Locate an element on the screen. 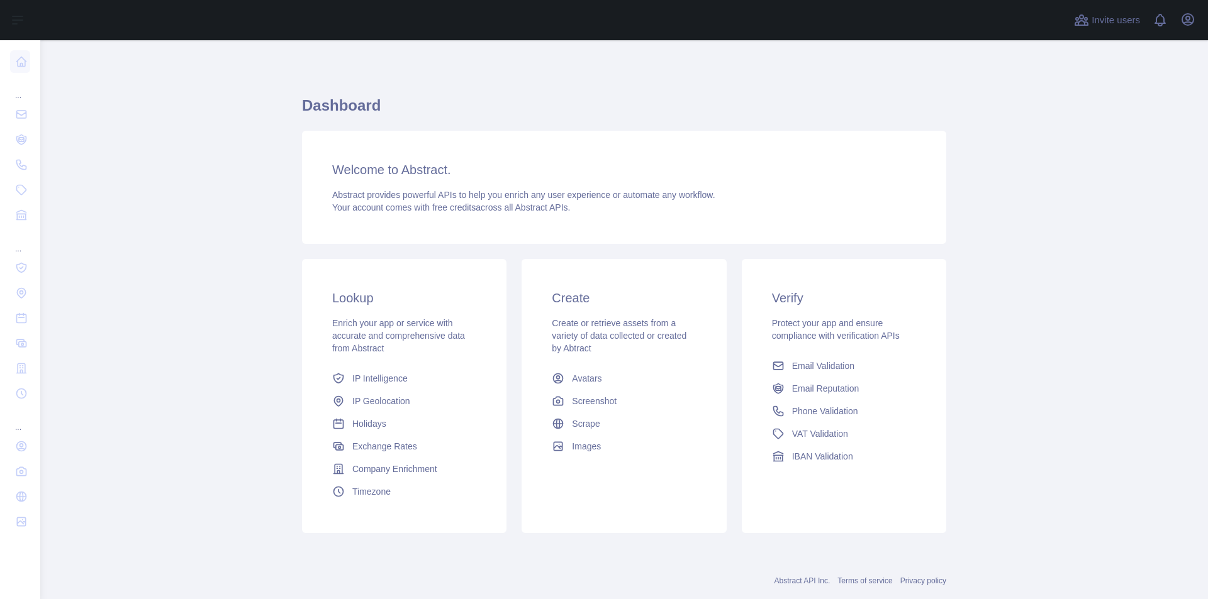 The image size is (1208, 599). span: IBAN Validation is located at coordinates (822, 457).